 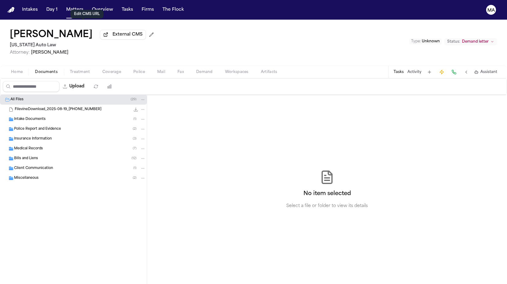 I want to click on button: Make a Call, so click(x=454, y=72).